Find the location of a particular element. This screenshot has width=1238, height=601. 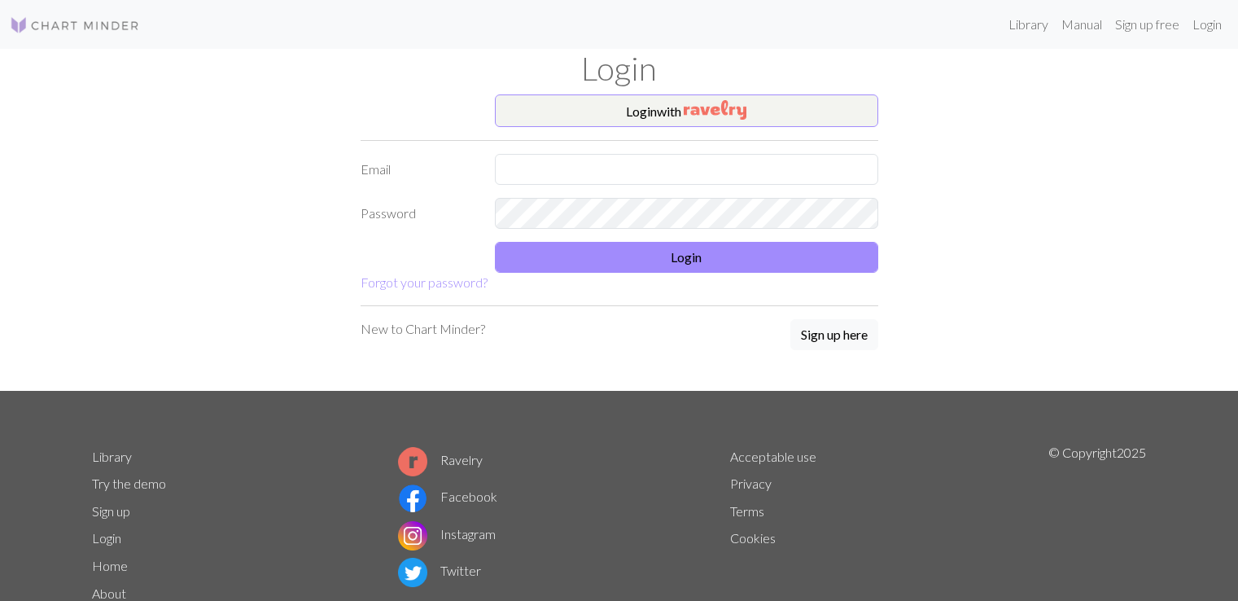

a: Try the demo is located at coordinates (129, 483).